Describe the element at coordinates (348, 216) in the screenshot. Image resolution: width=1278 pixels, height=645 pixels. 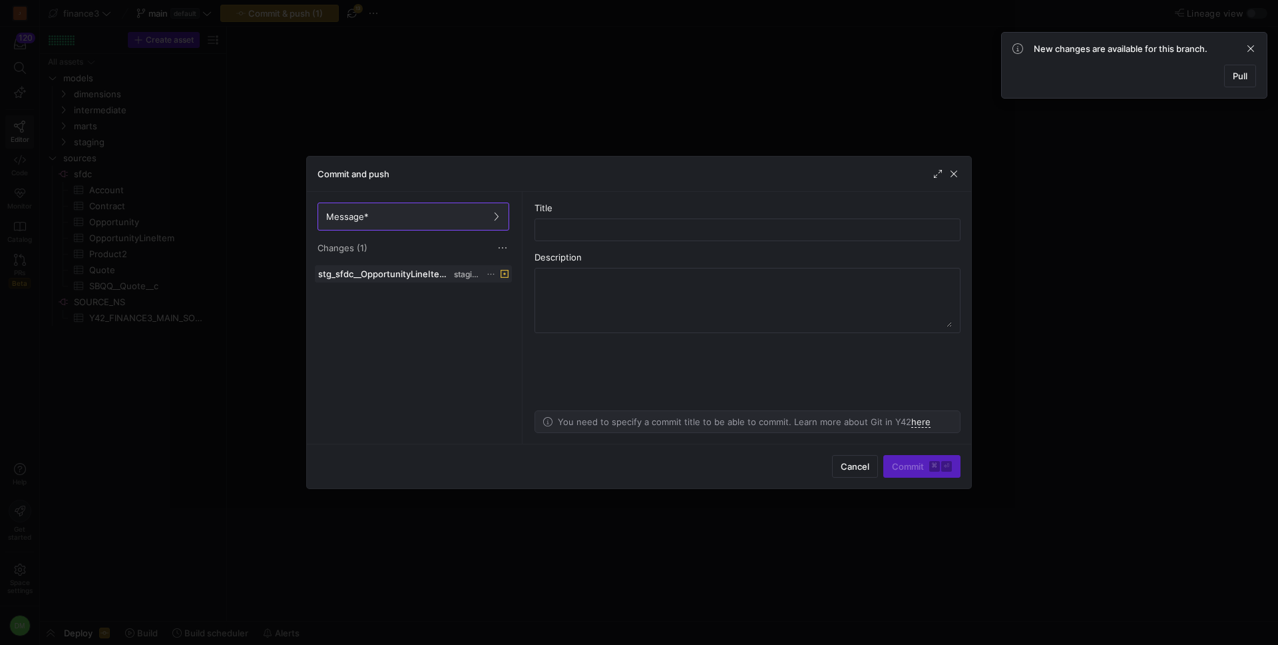
I see `span: Message*` at that location.